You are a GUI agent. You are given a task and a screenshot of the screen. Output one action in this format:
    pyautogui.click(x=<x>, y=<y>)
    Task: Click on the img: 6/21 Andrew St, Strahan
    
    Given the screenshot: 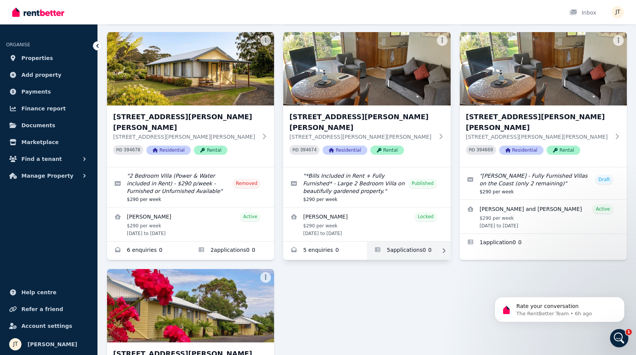 What is the action you would take?
    pyautogui.click(x=367, y=69)
    